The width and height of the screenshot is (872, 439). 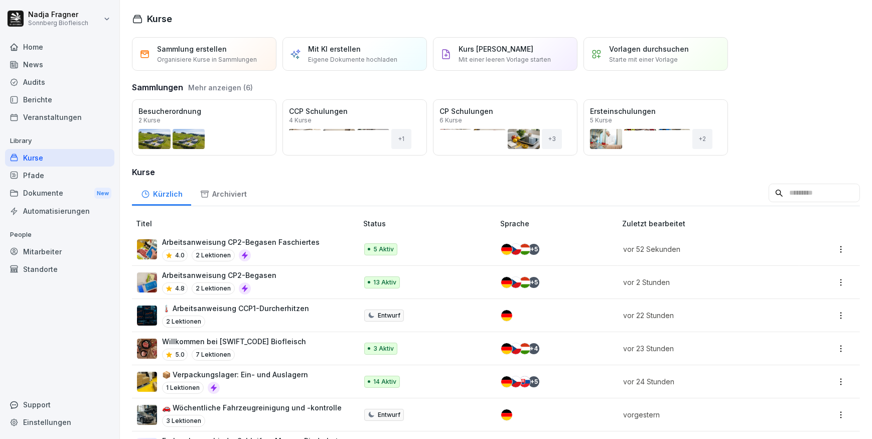 I want to click on div: Kürzlich, so click(x=161, y=193).